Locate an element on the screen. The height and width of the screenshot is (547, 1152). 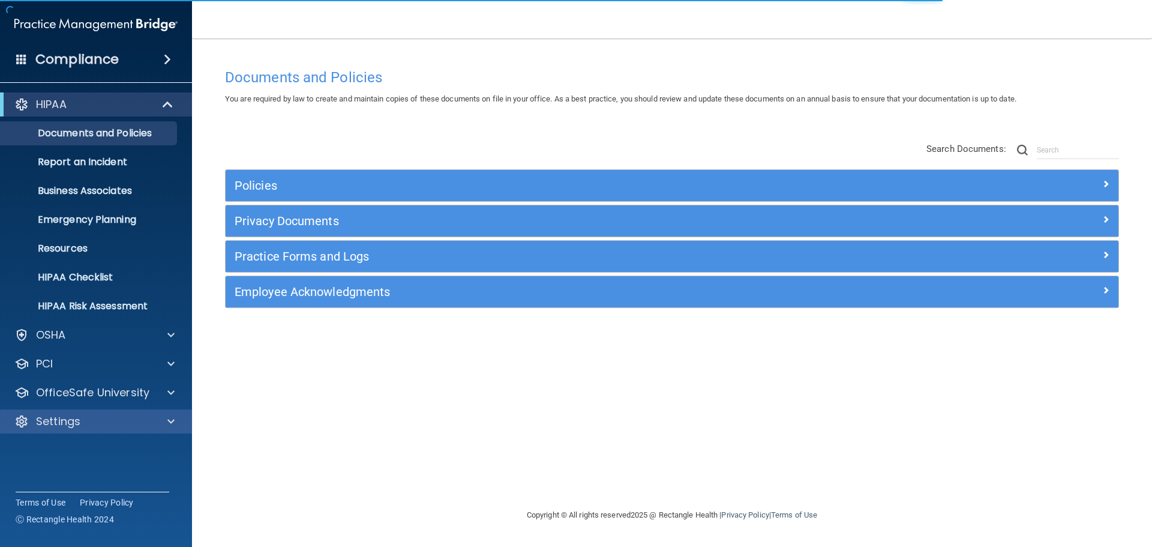
a: OSHA is located at coordinates (94, 335).